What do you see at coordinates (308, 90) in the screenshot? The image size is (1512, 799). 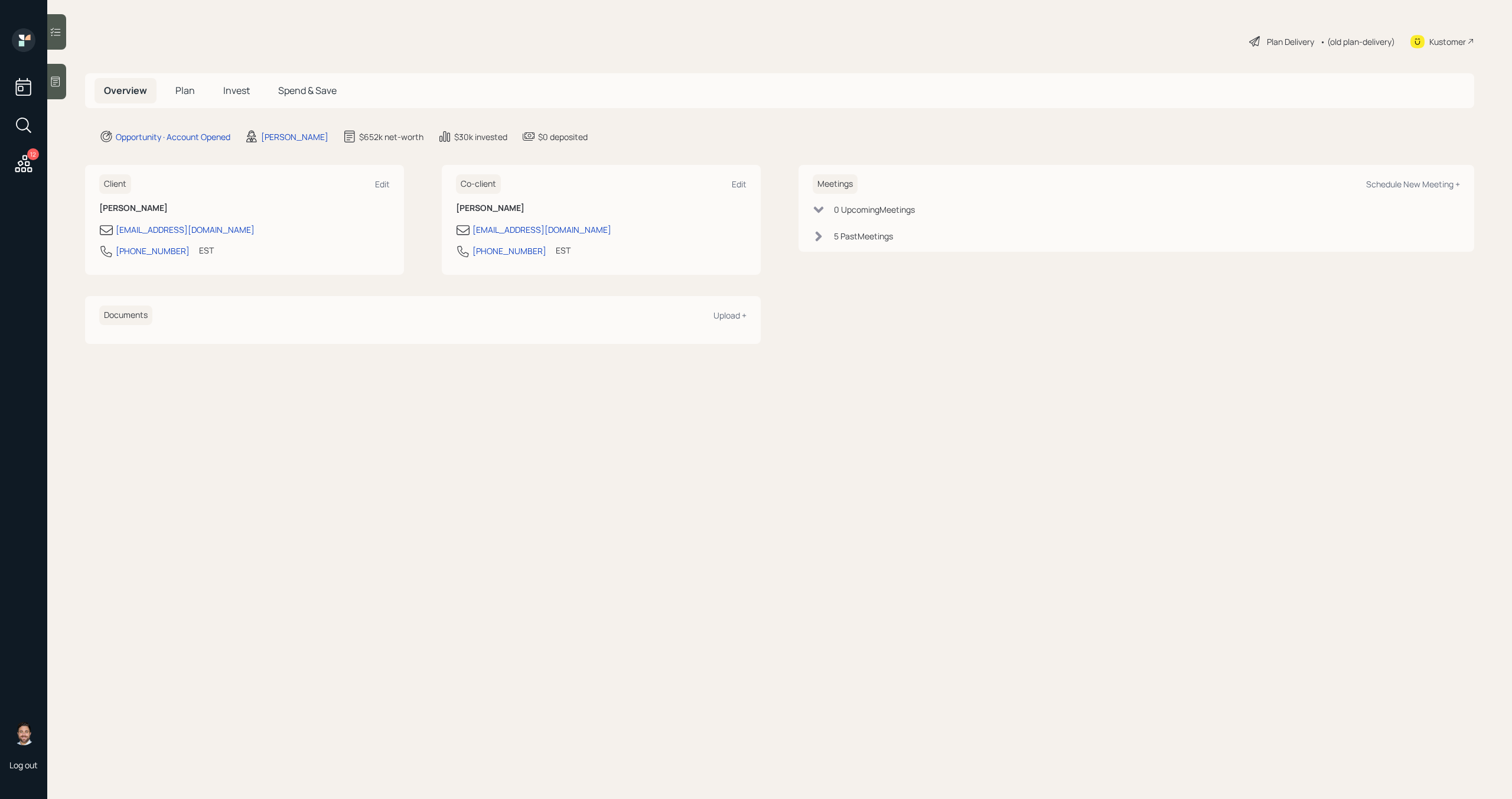 I see `span: Spend & Save` at bounding box center [308, 90].